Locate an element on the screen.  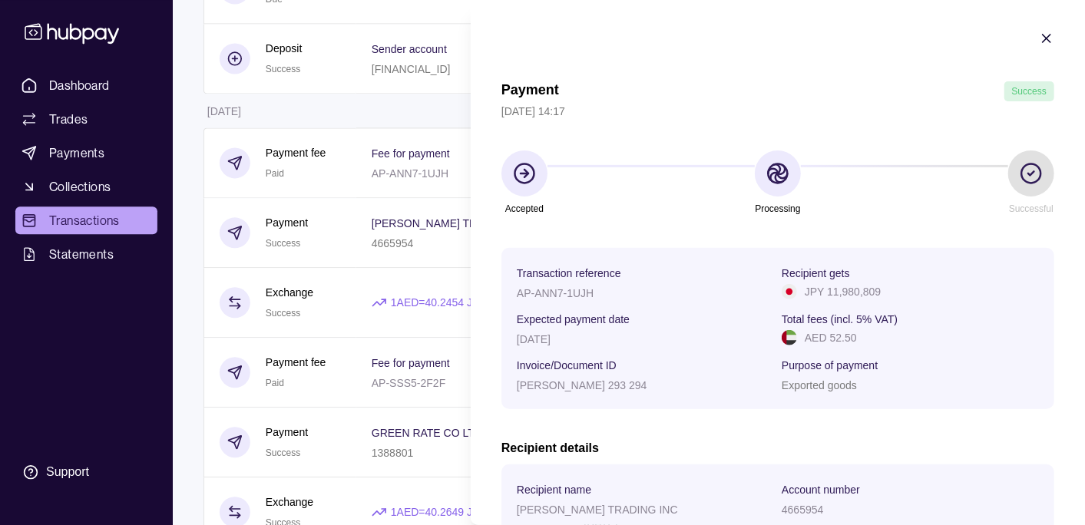
p: Expected payment date is located at coordinates (573, 320).